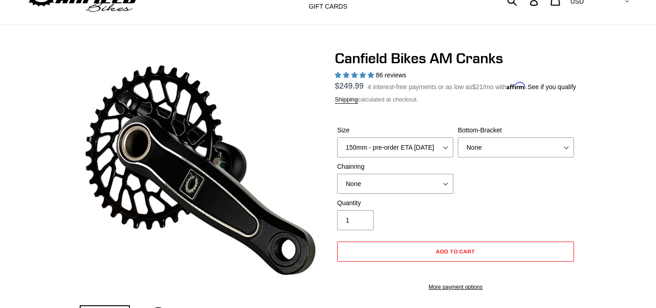 This screenshot has height=308, width=656. What do you see at coordinates (456, 251) in the screenshot?
I see `span: Add to cart` at bounding box center [456, 251].